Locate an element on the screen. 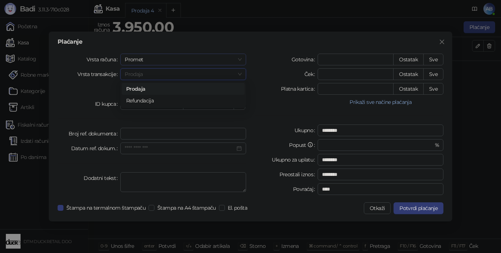  div: Plaćanje is located at coordinates (250, 42).